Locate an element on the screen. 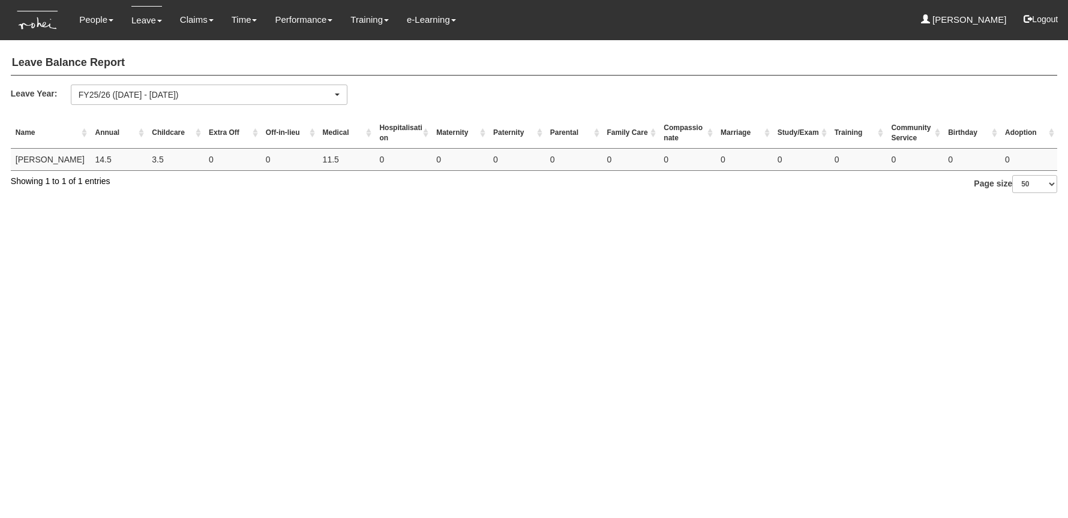 Image resolution: width=1068 pixels, height=518 pixels. select: Page size is located at coordinates (1034, 184).